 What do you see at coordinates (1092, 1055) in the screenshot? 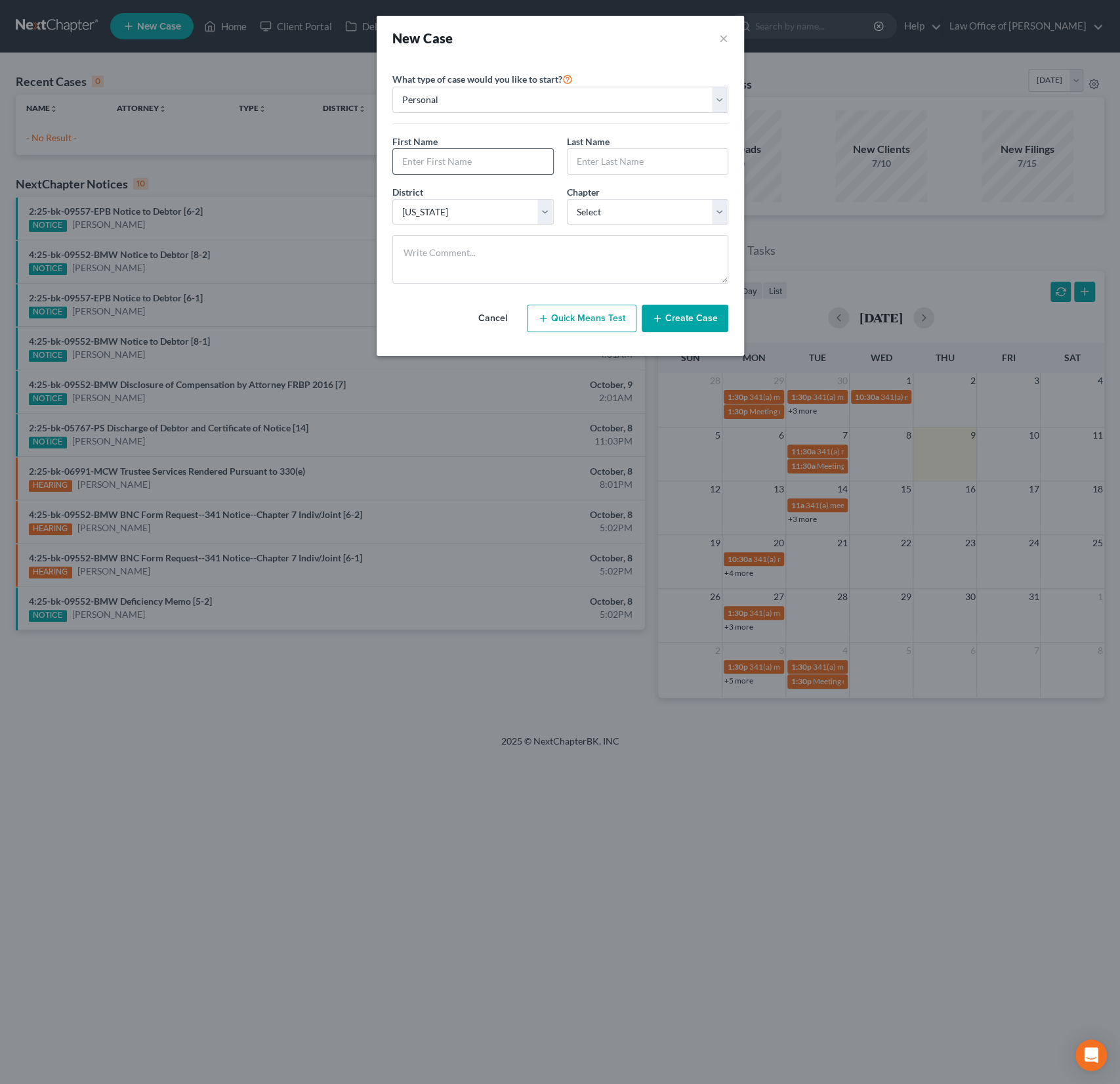
I see `div: Open Intercom Messenger` at bounding box center [1092, 1055].